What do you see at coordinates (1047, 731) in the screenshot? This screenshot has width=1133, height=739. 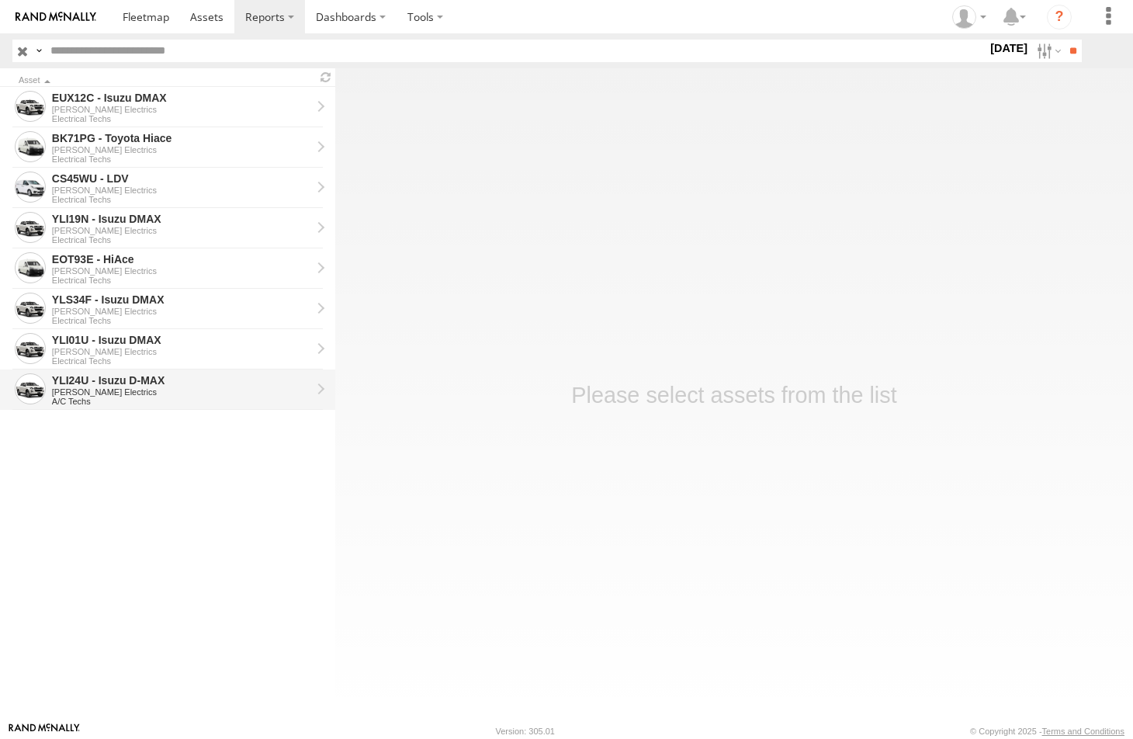 I see `div: © Copyright 2025 -` at bounding box center [1047, 731].